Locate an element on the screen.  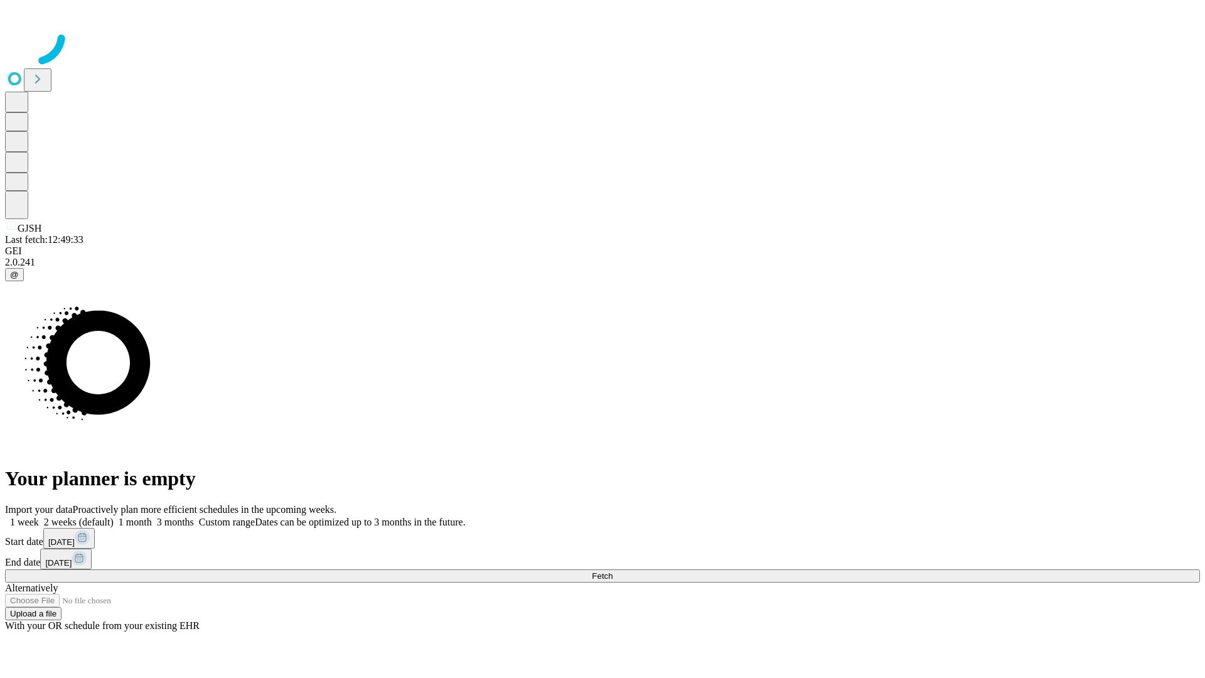
span: Dates can be optimized up to 3 months in the future. is located at coordinates (360, 522).